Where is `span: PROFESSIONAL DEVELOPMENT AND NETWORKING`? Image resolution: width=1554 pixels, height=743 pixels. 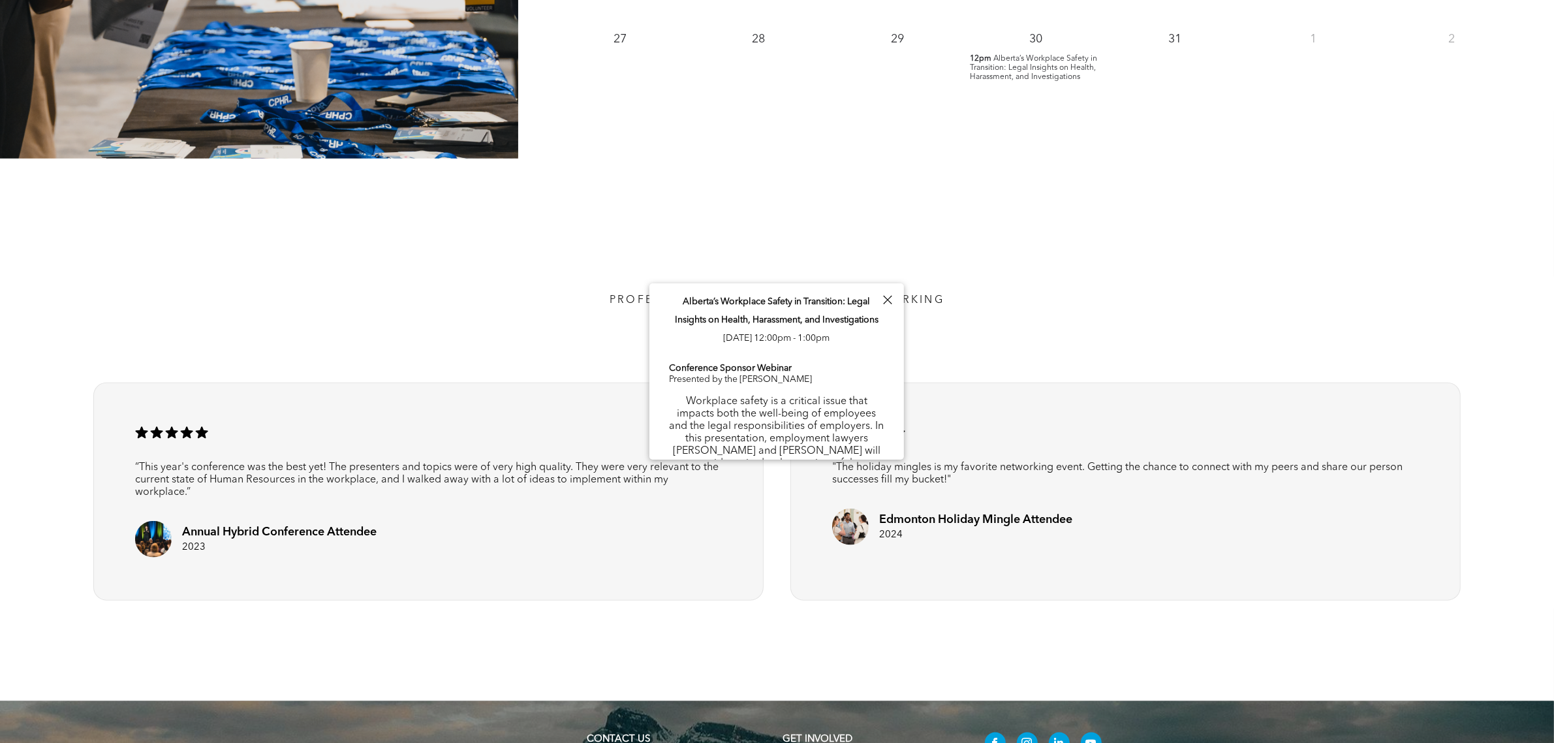
span: PROFESSIONAL DEVELOPMENT AND NETWORKING is located at coordinates (776, 300).